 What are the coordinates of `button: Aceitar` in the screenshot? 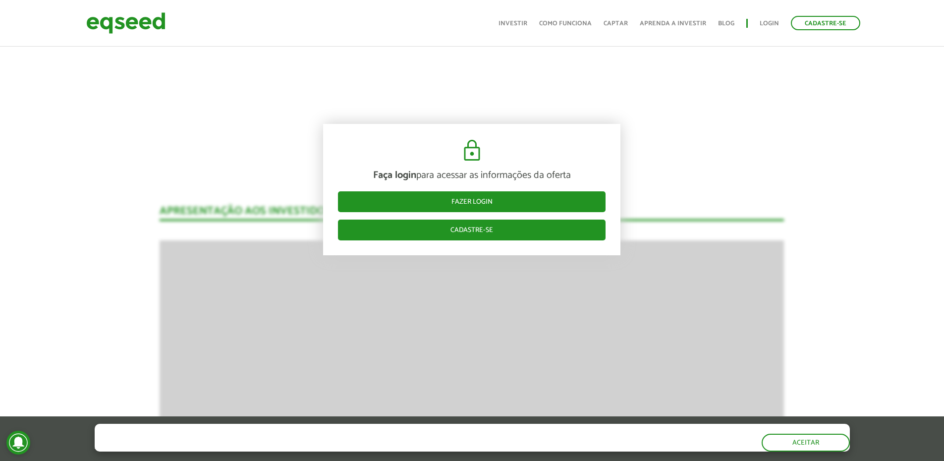 It's located at (806, 443).